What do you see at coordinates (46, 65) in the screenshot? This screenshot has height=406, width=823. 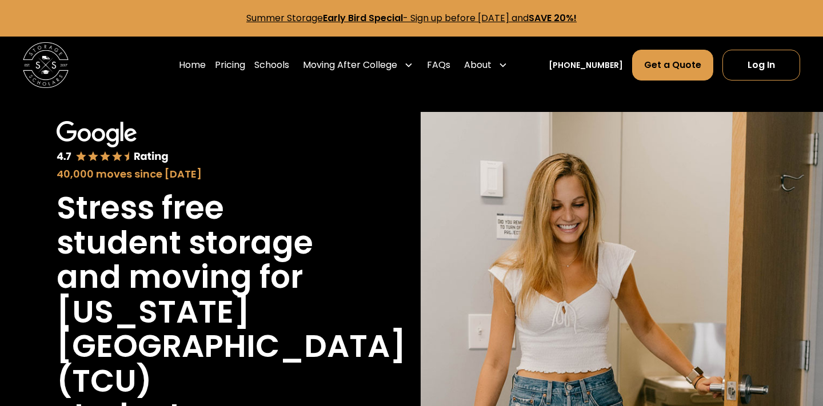 I see `a: home` at bounding box center [46, 65].